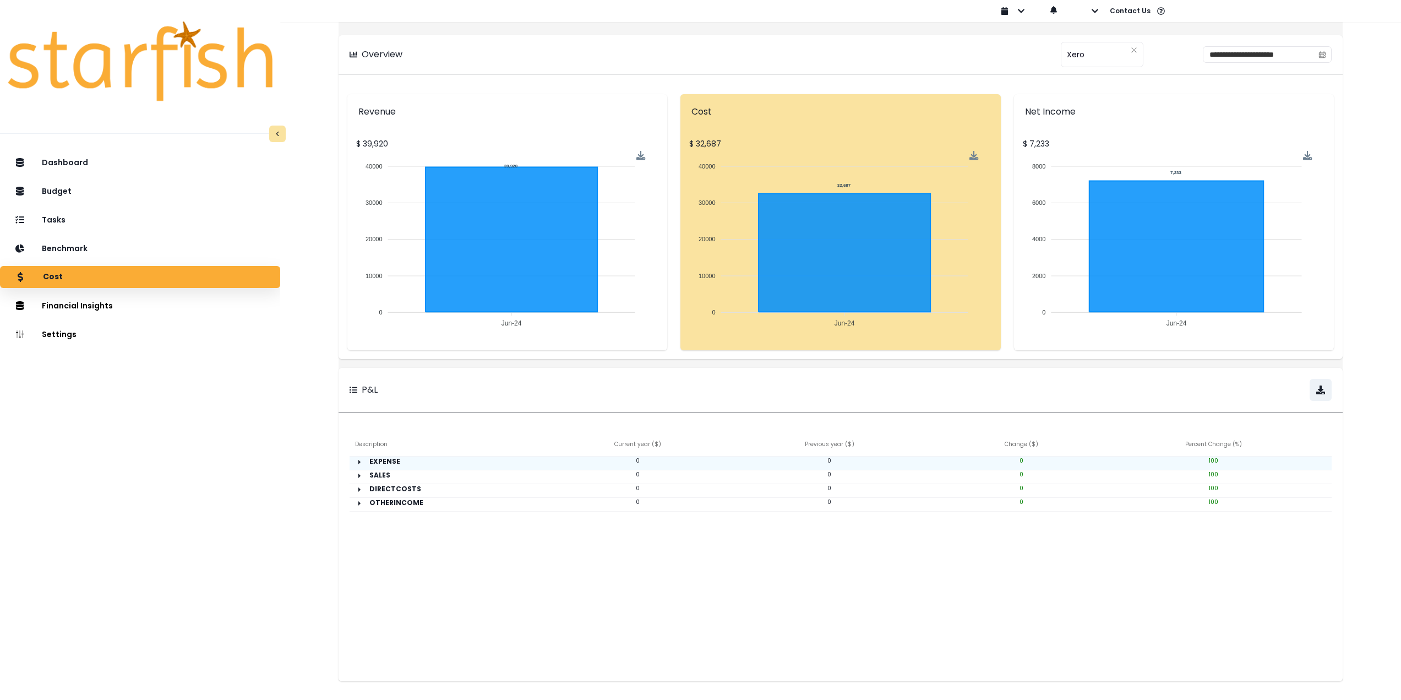  What do you see at coordinates (385, 461) in the screenshot?
I see `strong: EXPENSE` at bounding box center [385, 461].